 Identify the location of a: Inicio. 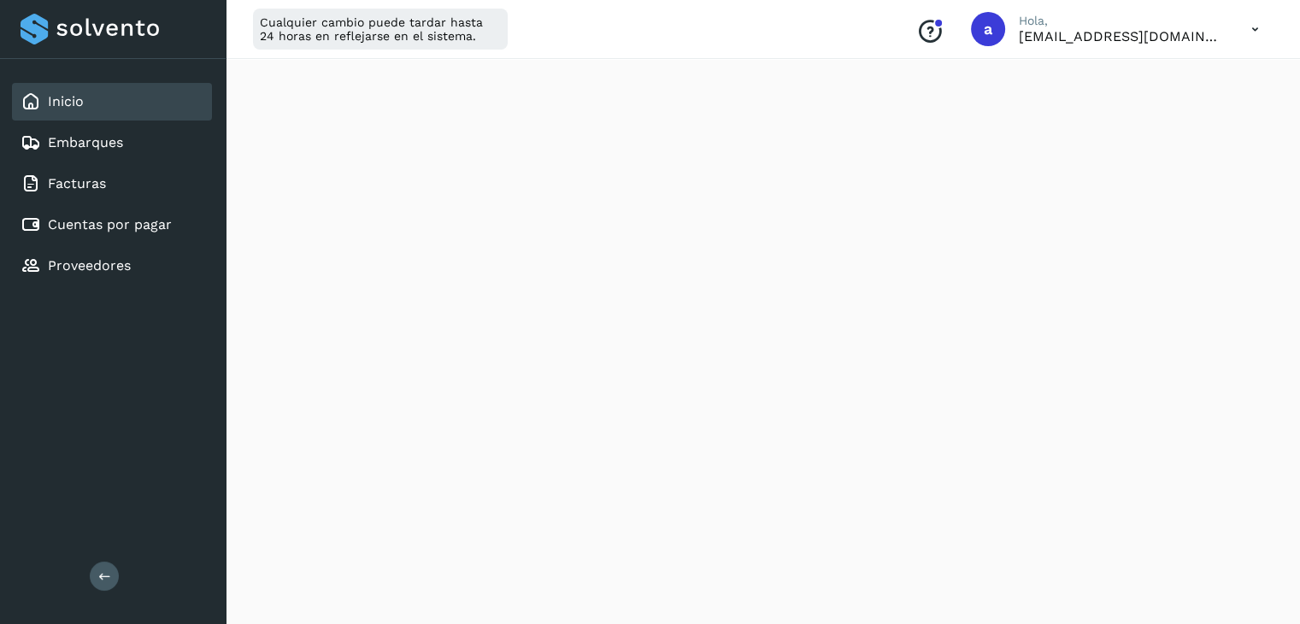
(66, 101).